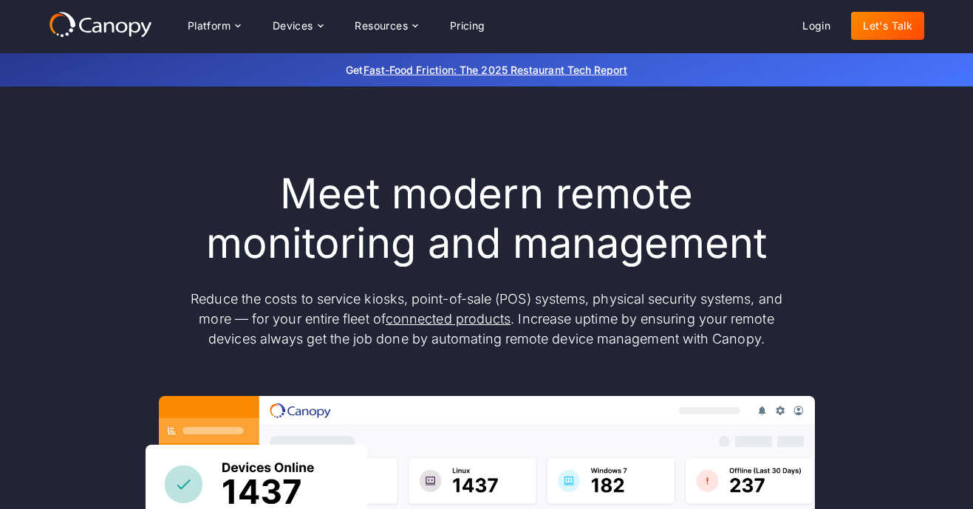 The height and width of the screenshot is (509, 973). What do you see at coordinates (487, 219) in the screenshot?
I see `h1: Meet modern remote monitoring and management` at bounding box center [487, 219].